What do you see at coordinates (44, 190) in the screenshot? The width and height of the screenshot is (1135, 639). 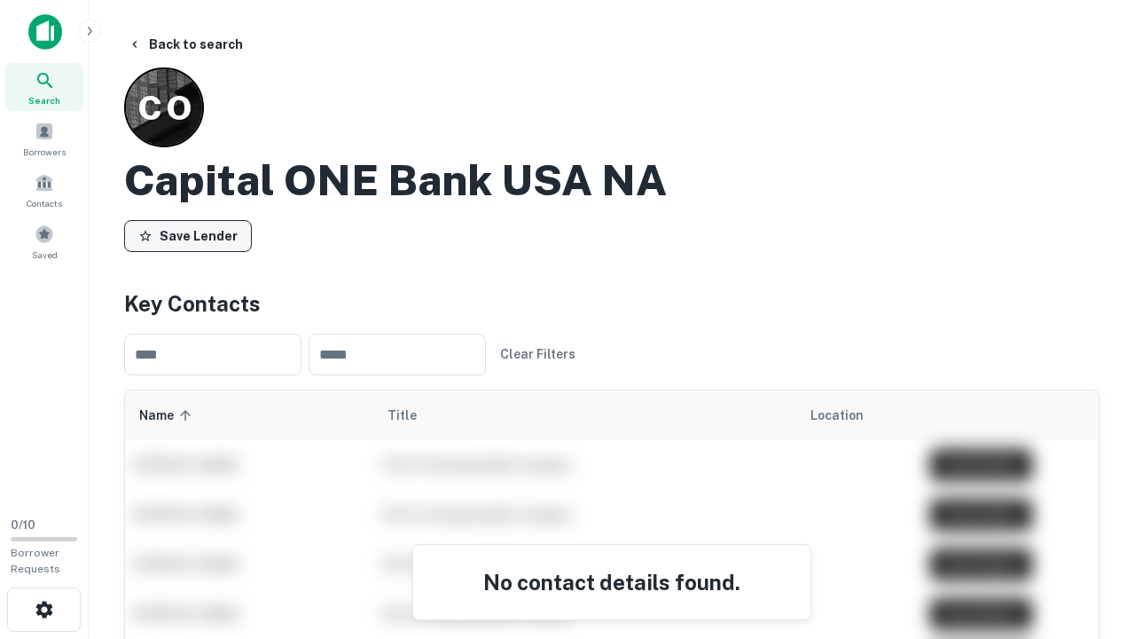 I see `a: Contacts` at bounding box center [44, 190].